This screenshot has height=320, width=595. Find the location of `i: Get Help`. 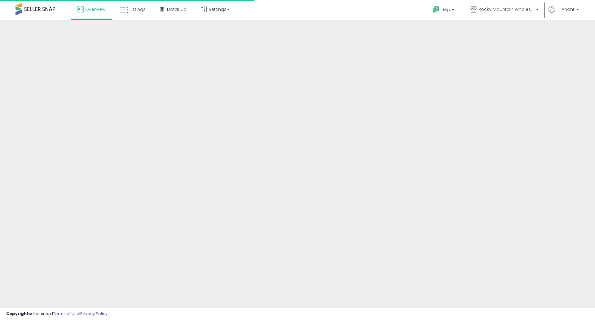

i: Get Help is located at coordinates (436, 9).